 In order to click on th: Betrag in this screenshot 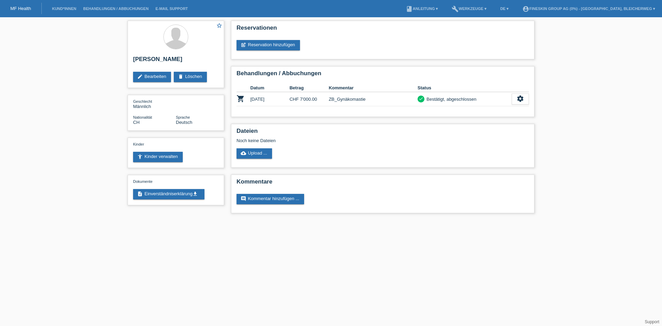, I will do `click(309, 88)`.